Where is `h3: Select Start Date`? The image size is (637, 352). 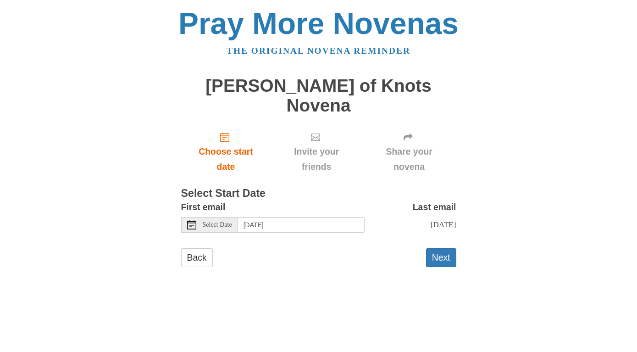 h3: Select Start Date is located at coordinates (319, 194).